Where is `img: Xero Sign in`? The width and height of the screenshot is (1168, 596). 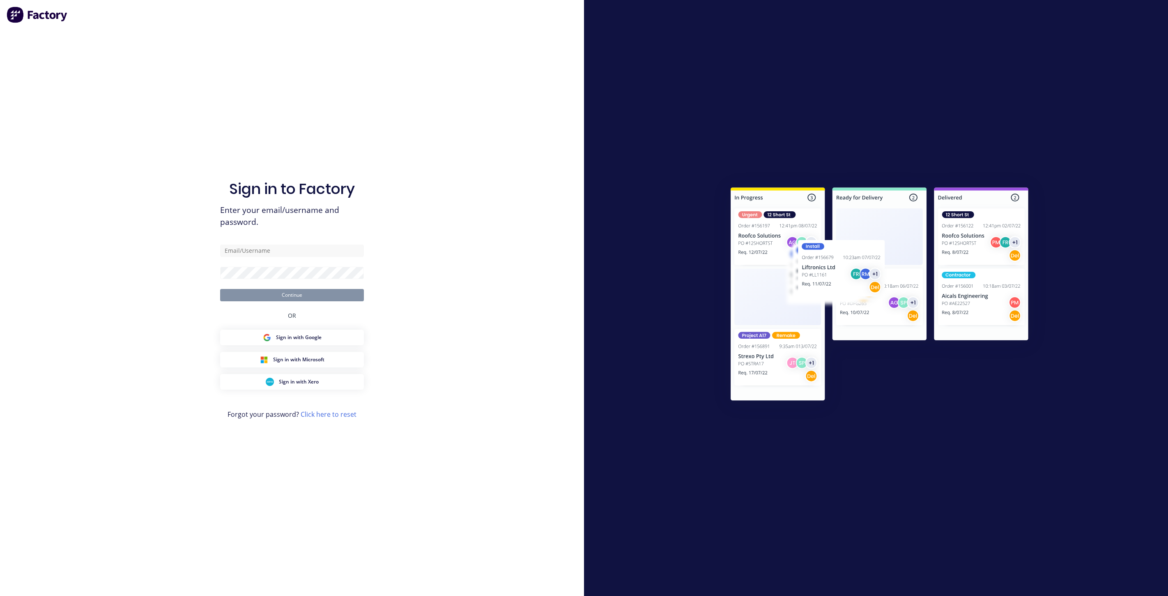 img: Xero Sign in is located at coordinates (270, 382).